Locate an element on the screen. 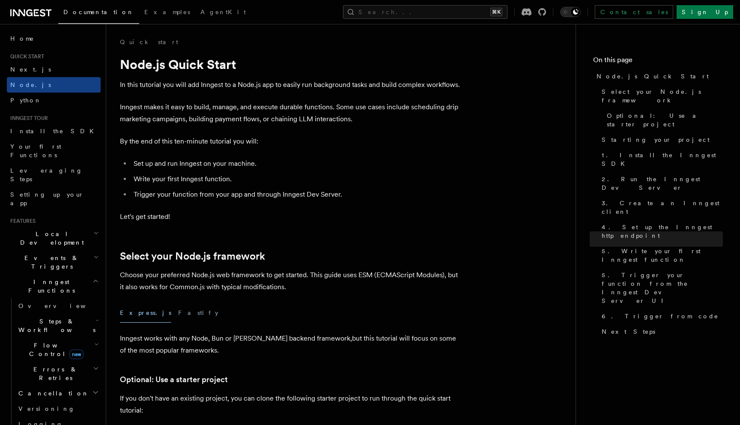 This screenshot has width=740, height=425. p: Inngest makes it easy to build, manage, and execute durable functions. Some use cases include sch... is located at coordinates (291, 113).